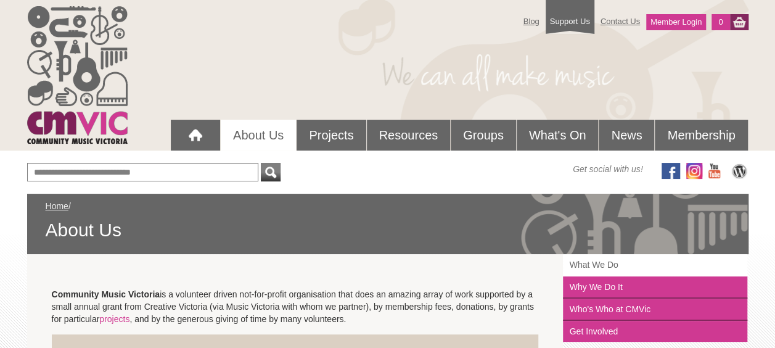  What do you see at coordinates (655, 287) in the screenshot?
I see `a: Why We Do It` at bounding box center [655, 287].